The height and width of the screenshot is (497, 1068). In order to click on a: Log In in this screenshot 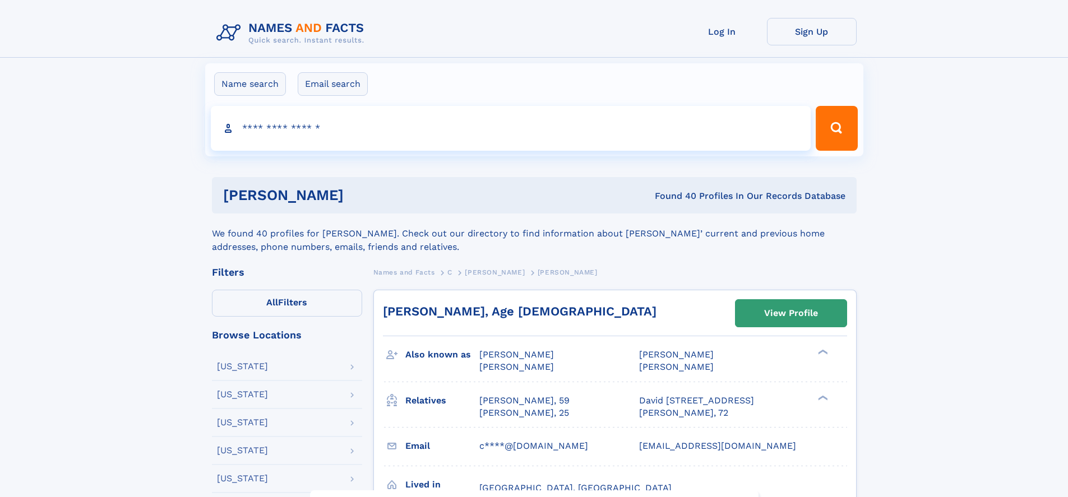, I will do `click(722, 31)`.